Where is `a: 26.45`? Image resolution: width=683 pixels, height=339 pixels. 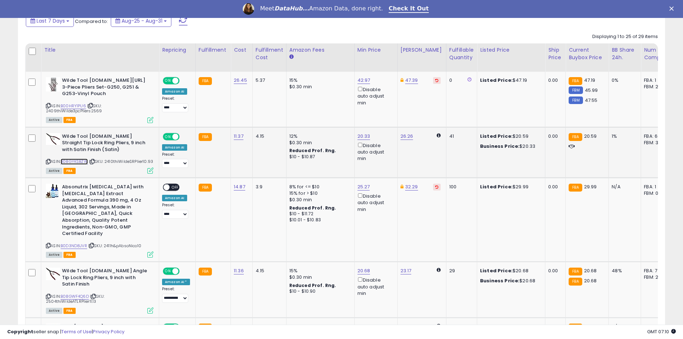
a: 26.45 is located at coordinates (240, 80).